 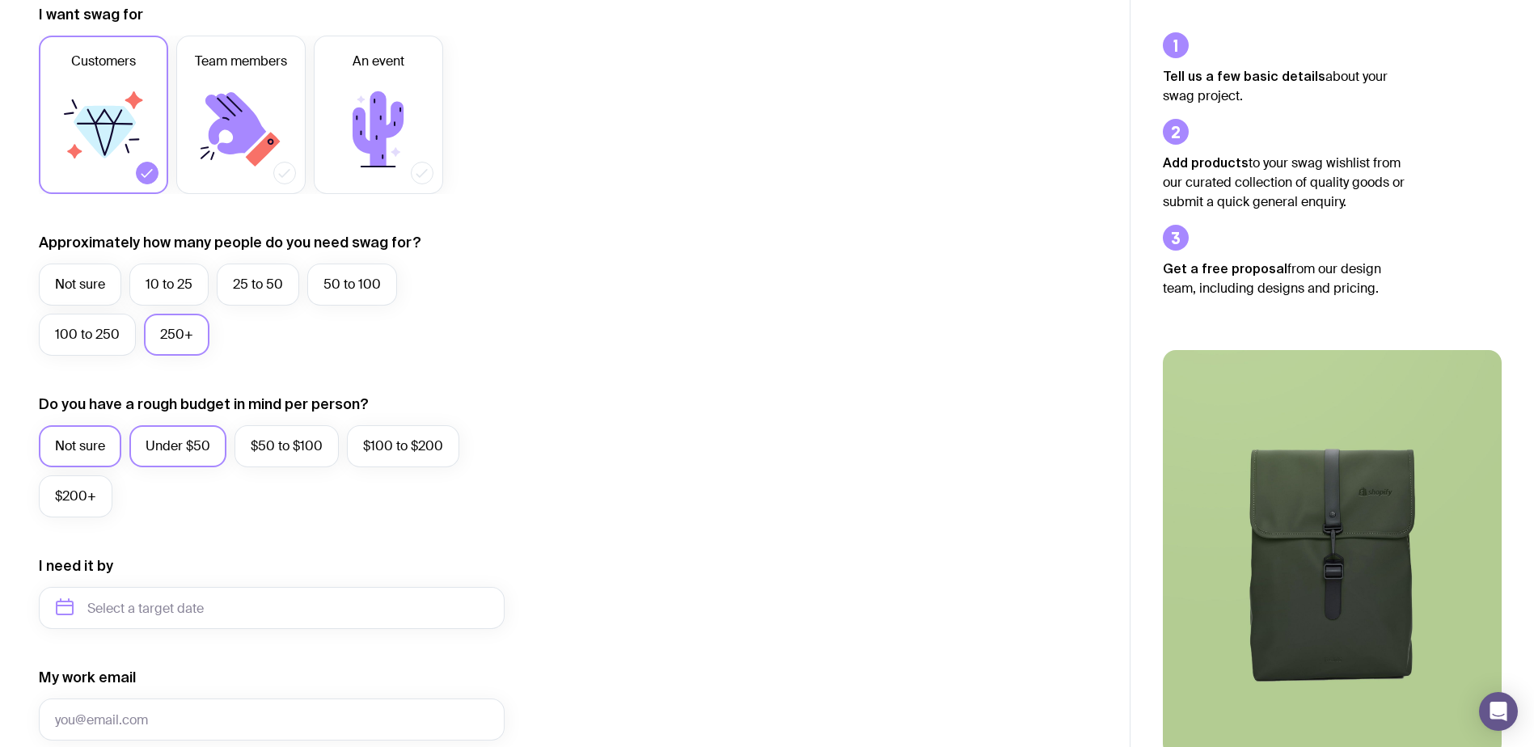 I want to click on label: $50 to $100, so click(x=286, y=446).